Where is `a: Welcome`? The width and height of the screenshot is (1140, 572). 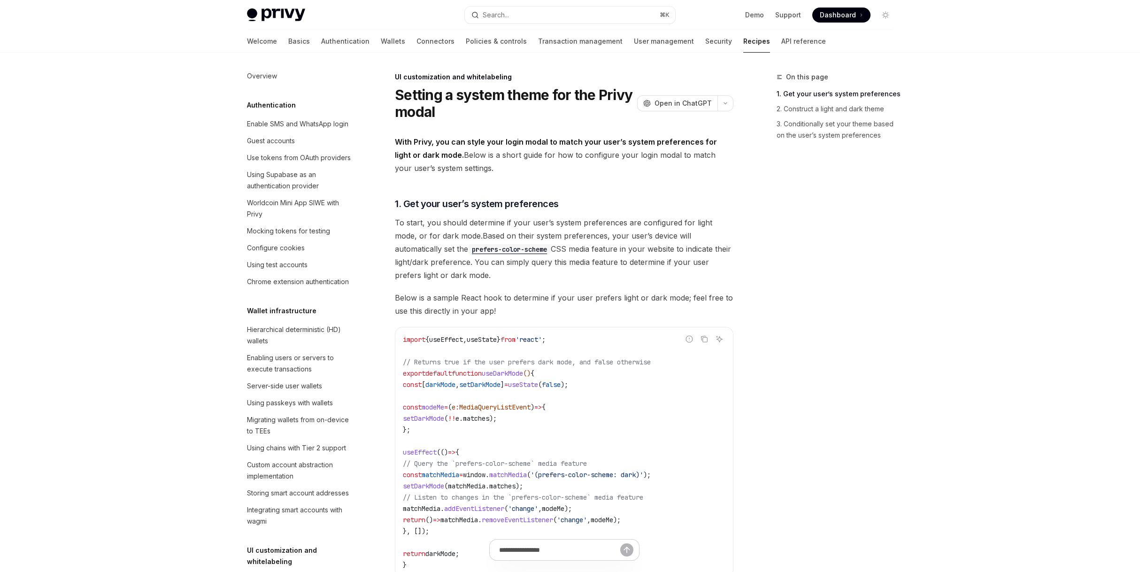 a: Welcome is located at coordinates (262, 41).